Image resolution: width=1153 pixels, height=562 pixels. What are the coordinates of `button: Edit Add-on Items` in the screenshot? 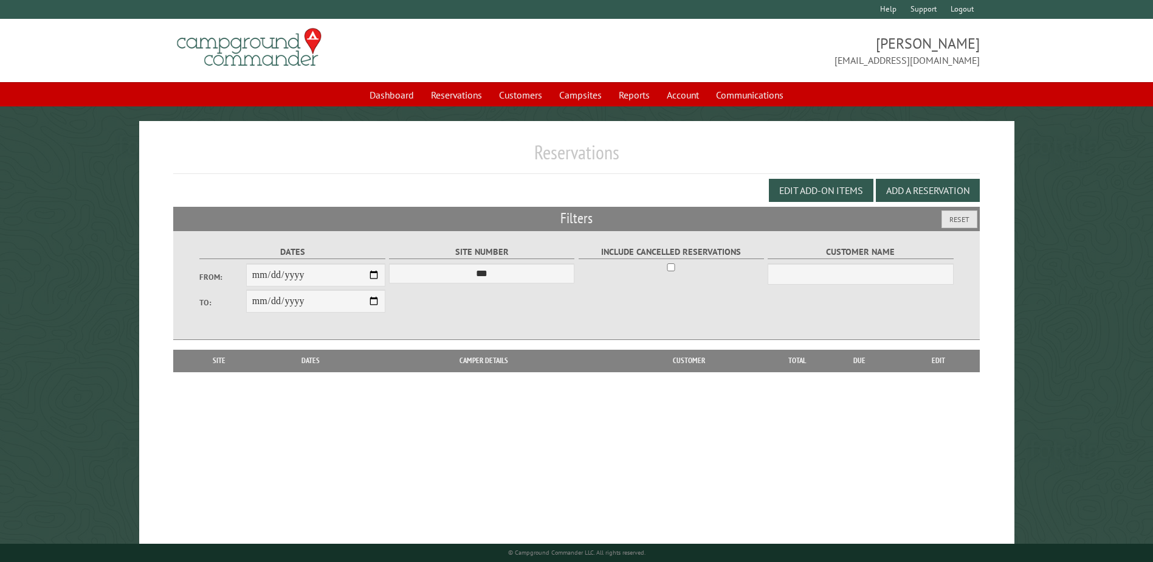 It's located at (821, 190).